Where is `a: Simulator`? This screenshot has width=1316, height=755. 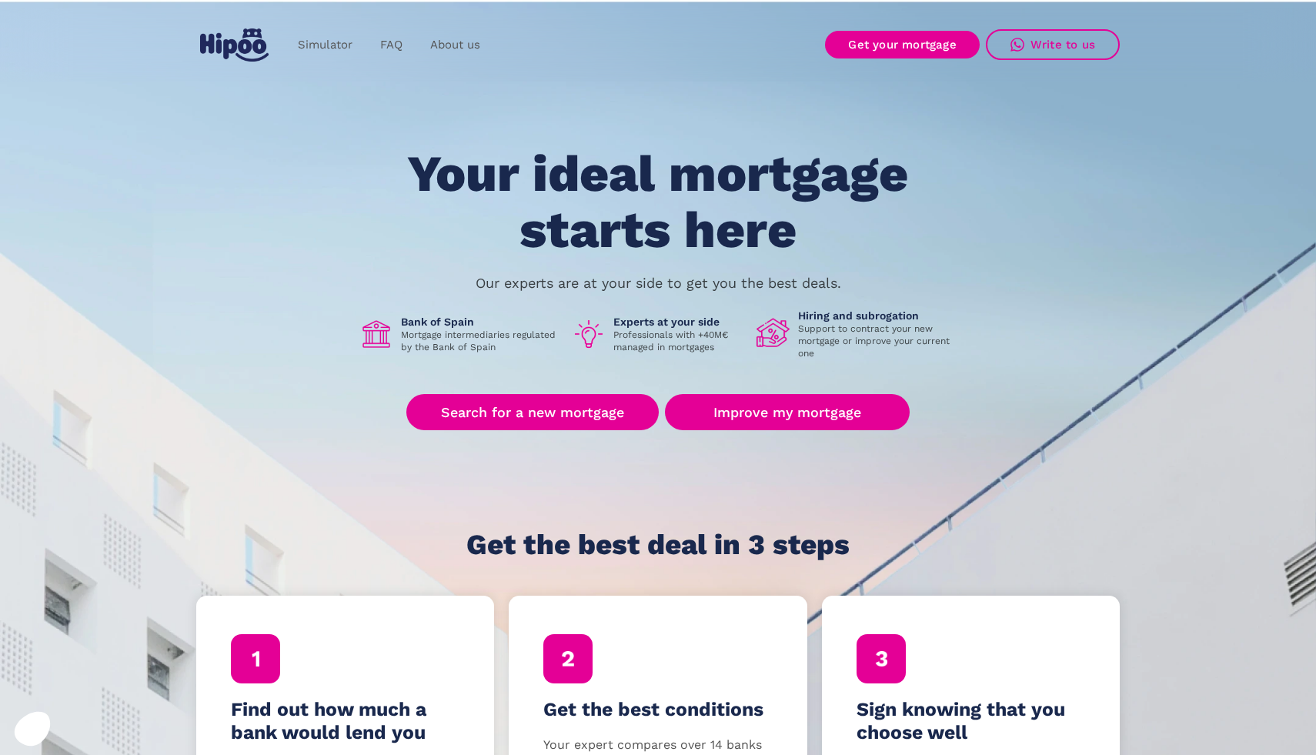
a: Simulator is located at coordinates (325, 45).